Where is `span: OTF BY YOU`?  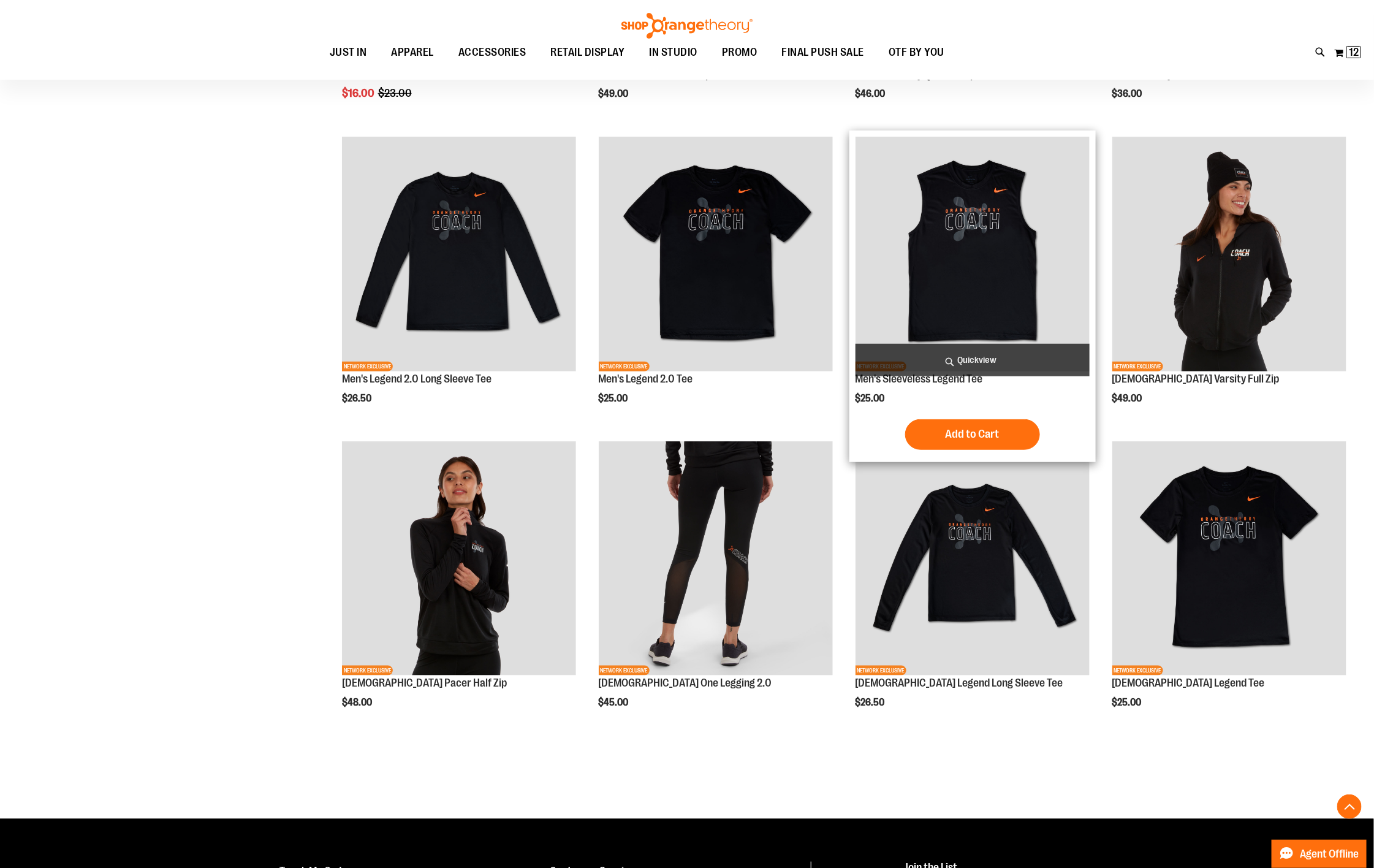
span: OTF BY YOU is located at coordinates (916, 52).